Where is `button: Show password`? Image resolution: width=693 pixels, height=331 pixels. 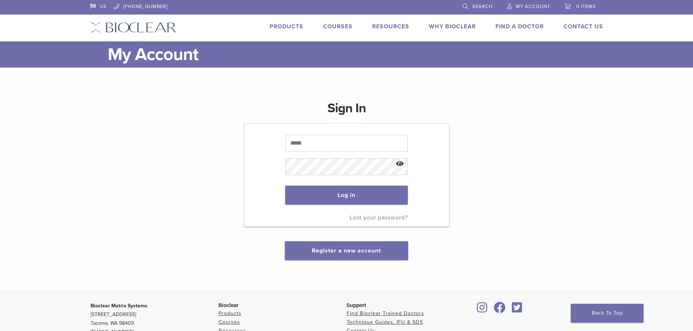 button: Show password is located at coordinates (400, 164).